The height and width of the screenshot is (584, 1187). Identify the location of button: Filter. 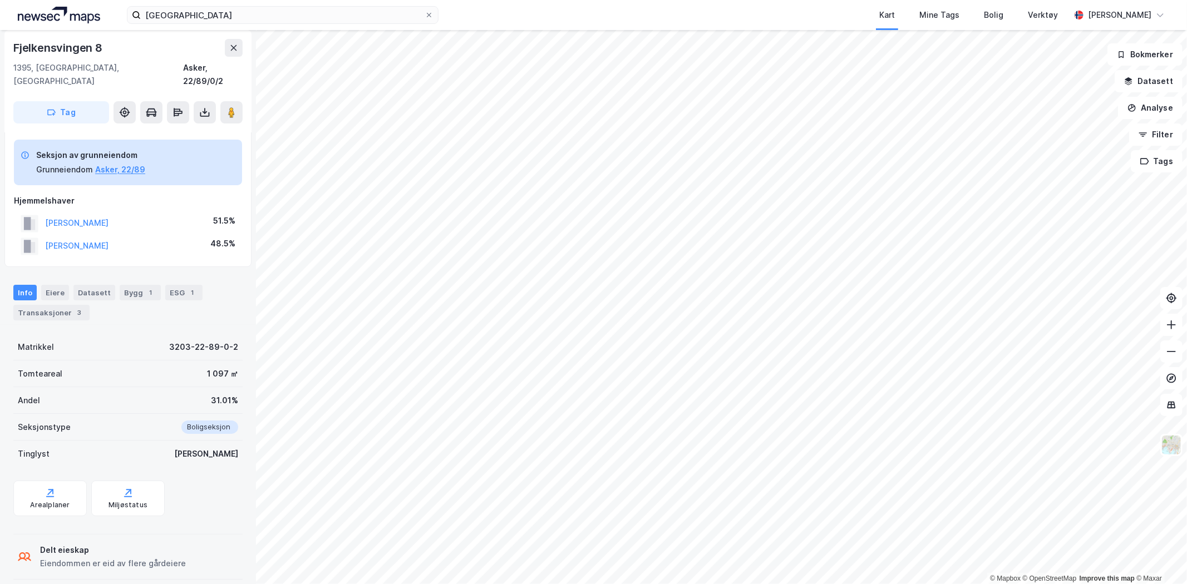
(1156, 135).